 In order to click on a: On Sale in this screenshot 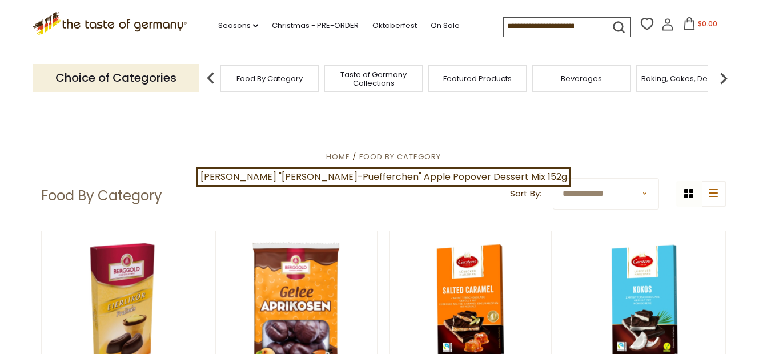, I will do `click(445, 26)`.